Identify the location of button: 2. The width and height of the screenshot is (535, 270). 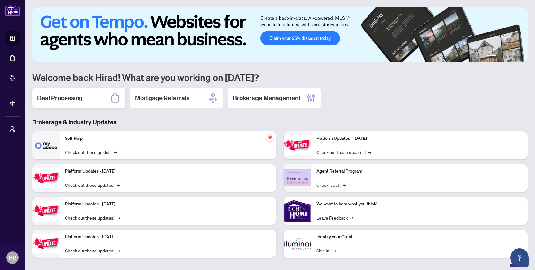
(500, 57).